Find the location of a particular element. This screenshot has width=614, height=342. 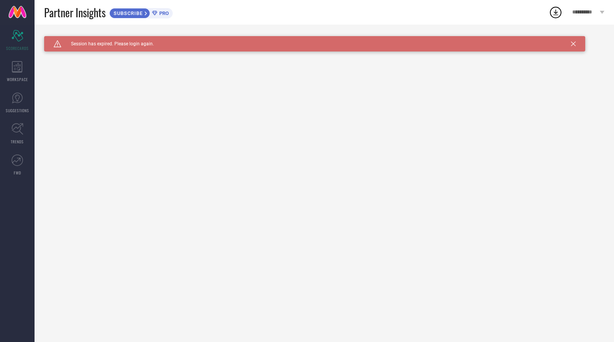

div: Unable to load filters at this moment. Please try later. is located at coordinates (324, 39).